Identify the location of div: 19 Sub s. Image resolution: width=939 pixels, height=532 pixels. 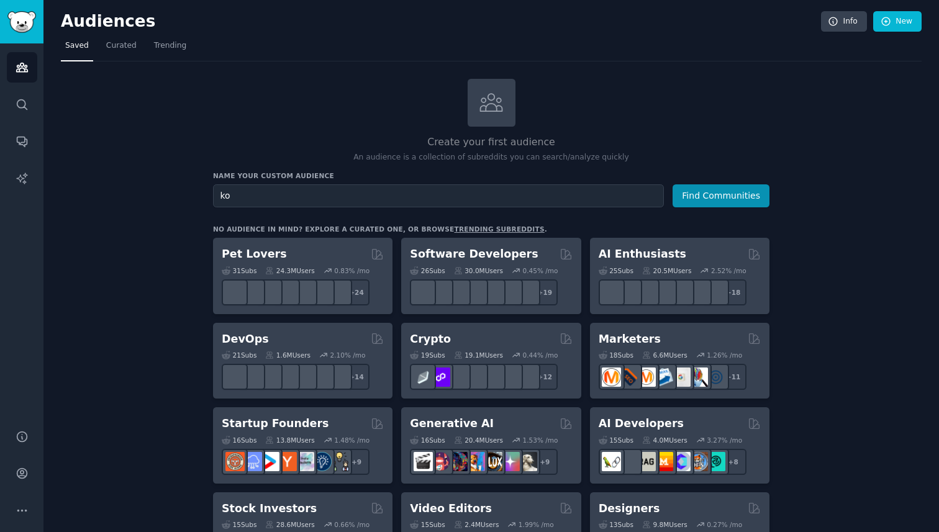
(427, 355).